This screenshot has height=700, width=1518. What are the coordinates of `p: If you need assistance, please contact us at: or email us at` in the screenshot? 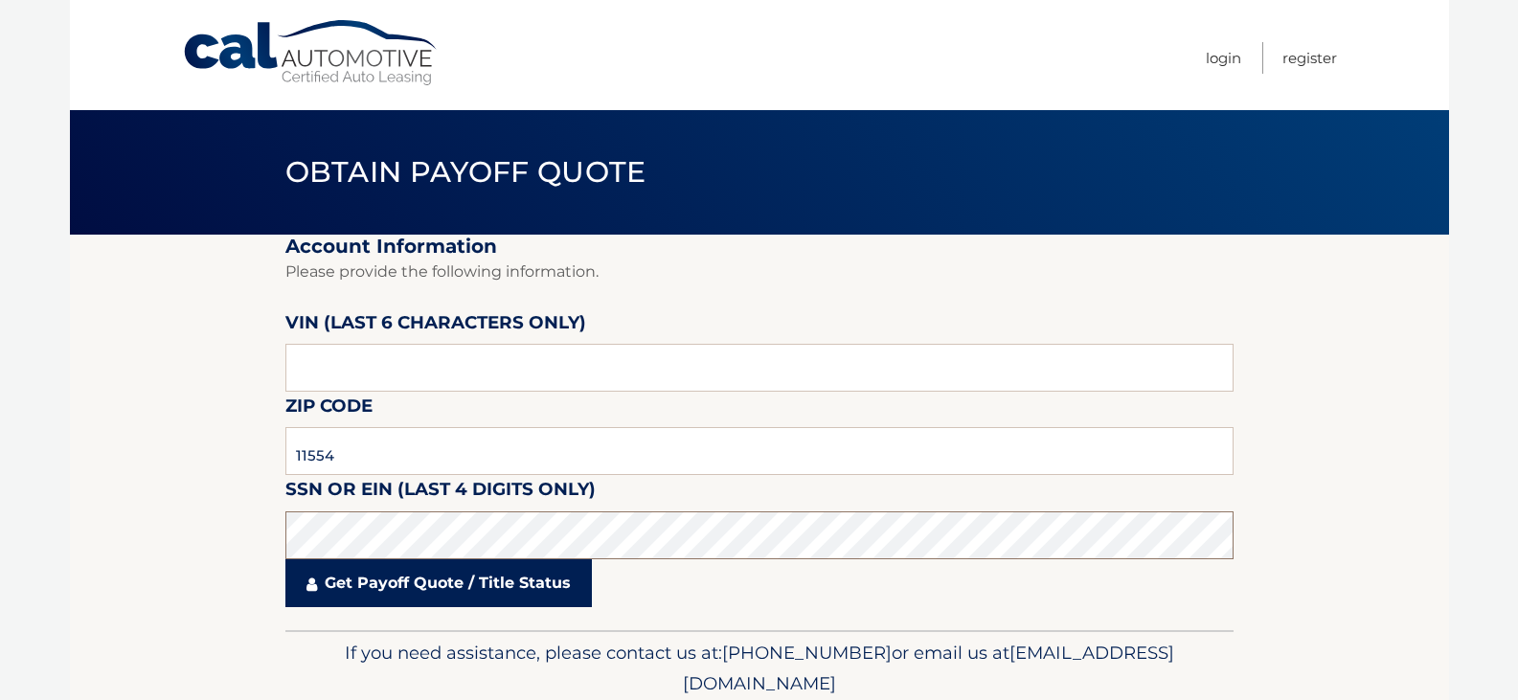 It's located at (759, 668).